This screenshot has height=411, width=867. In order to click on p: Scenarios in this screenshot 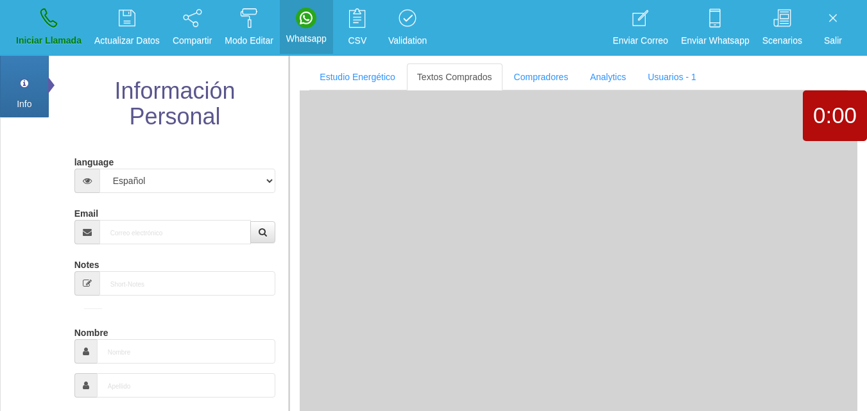, I will do `click(782, 40)`.